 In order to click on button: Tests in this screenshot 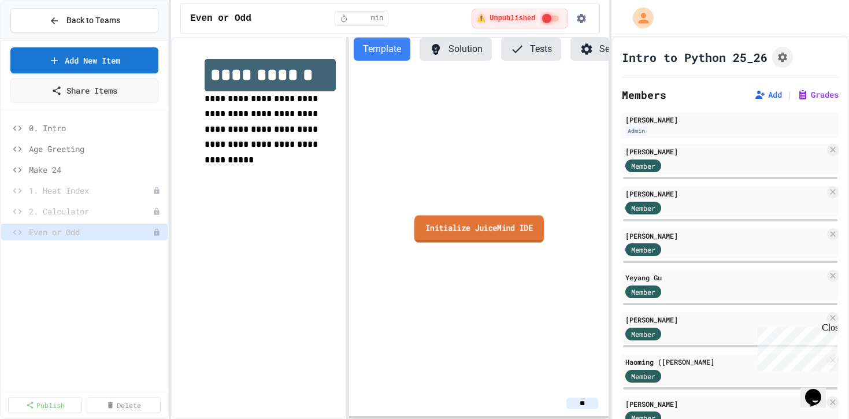, I will do `click(531, 49)`.